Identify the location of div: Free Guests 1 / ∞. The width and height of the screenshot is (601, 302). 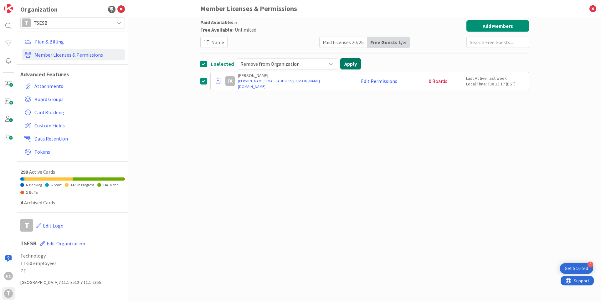
(388, 42).